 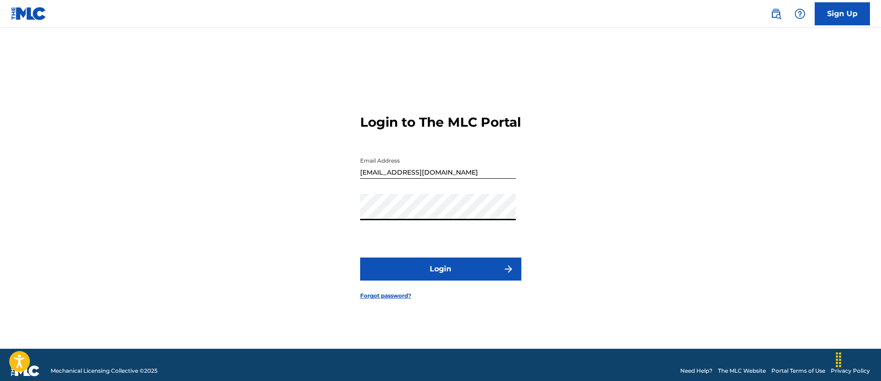 I want to click on a: Privacy Policy, so click(x=850, y=371).